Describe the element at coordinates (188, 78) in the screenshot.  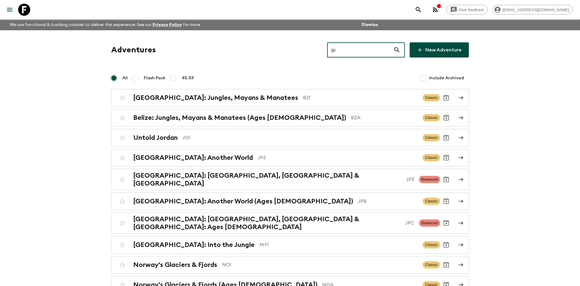
I see `span: 45-59` at that location.